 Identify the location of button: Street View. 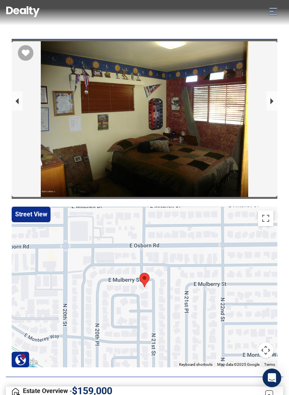
(31, 214).